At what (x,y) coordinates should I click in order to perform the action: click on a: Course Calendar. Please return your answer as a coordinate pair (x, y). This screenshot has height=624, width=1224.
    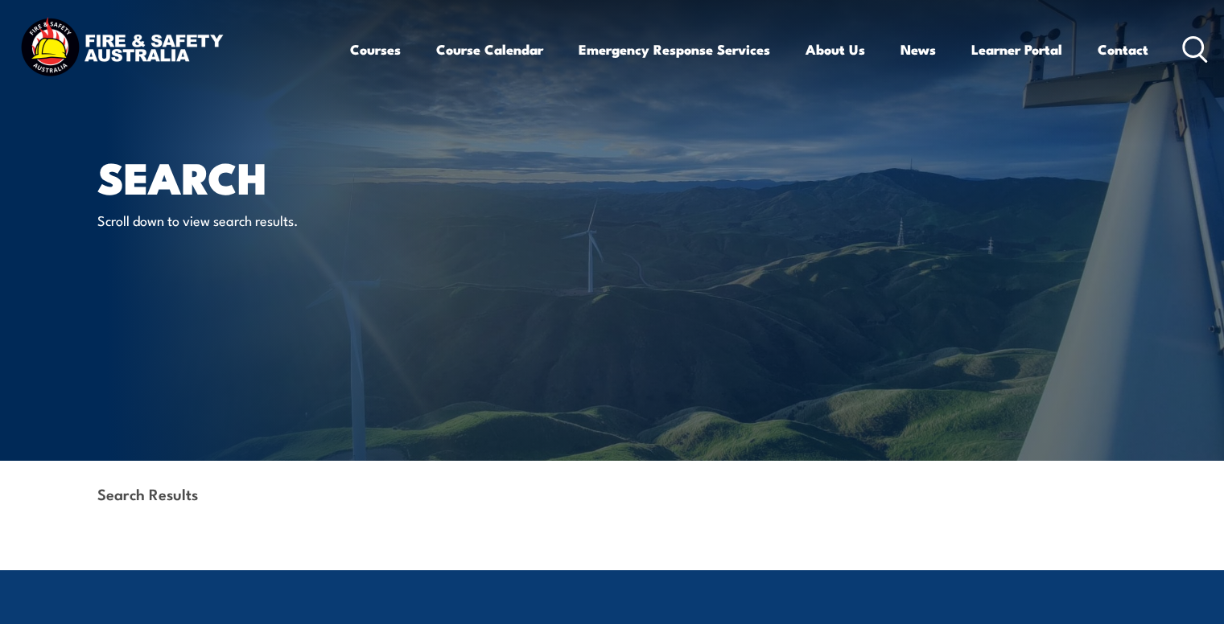
    Looking at the image, I should click on (489, 49).